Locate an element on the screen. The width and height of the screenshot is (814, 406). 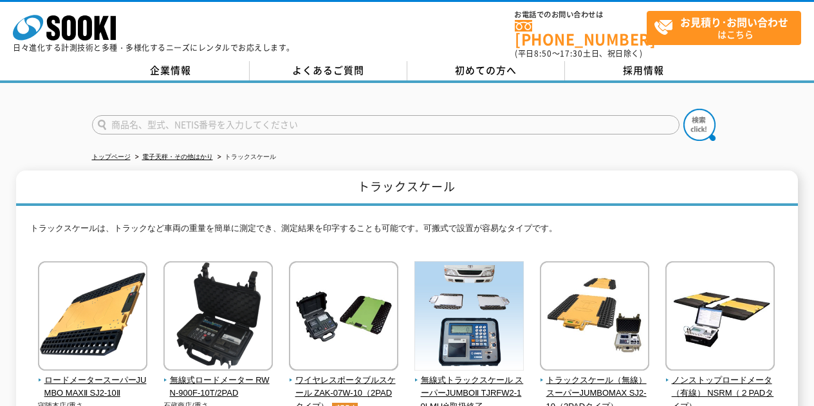
span: ロードメータースーパーJUMBO MAXⅡ SJ2-10Ⅱ is located at coordinates (93, 387).